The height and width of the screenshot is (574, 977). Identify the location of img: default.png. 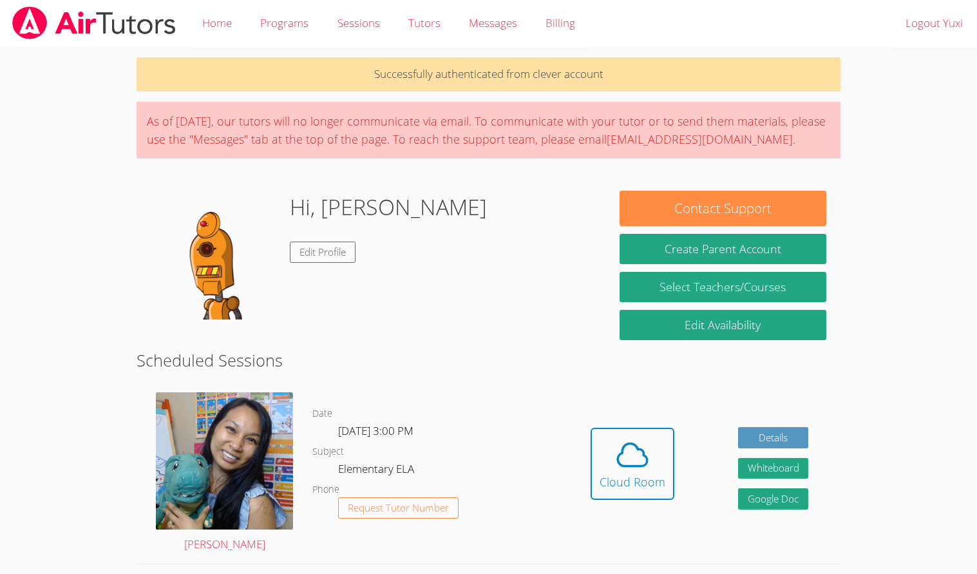
(215, 255).